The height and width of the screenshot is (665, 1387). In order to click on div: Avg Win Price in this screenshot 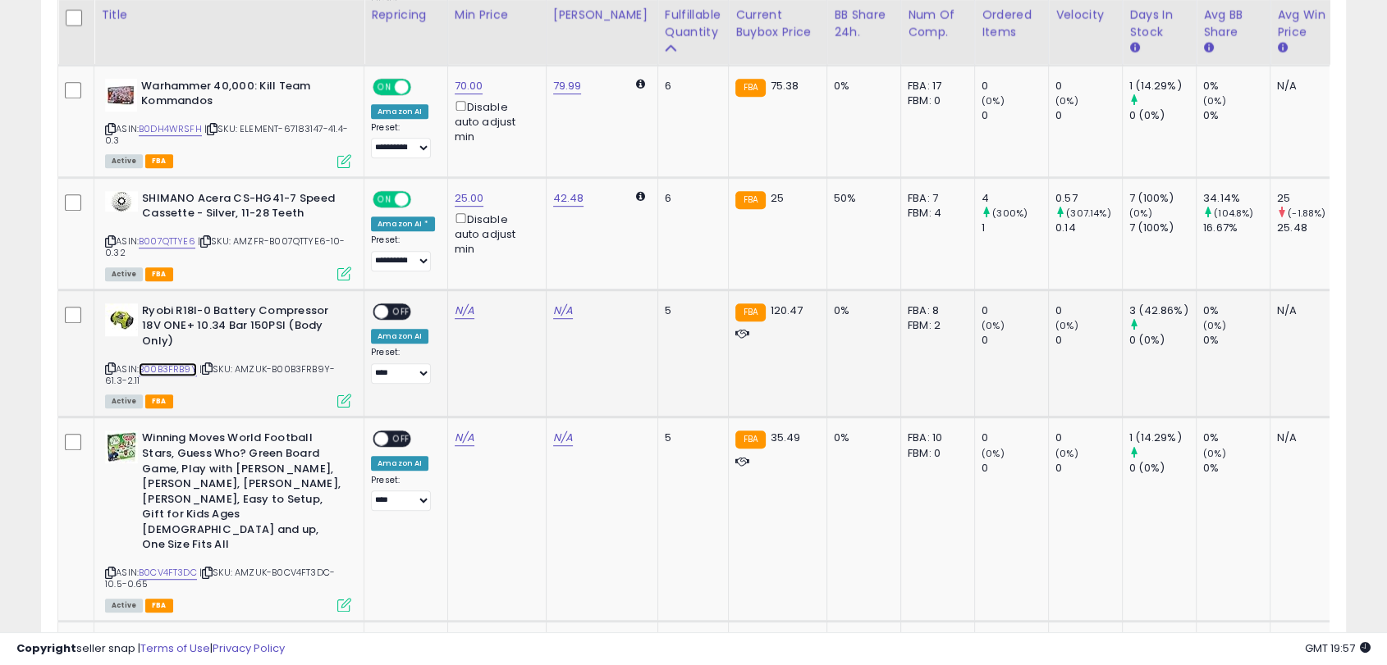, I will do `click(1306, 24)`.